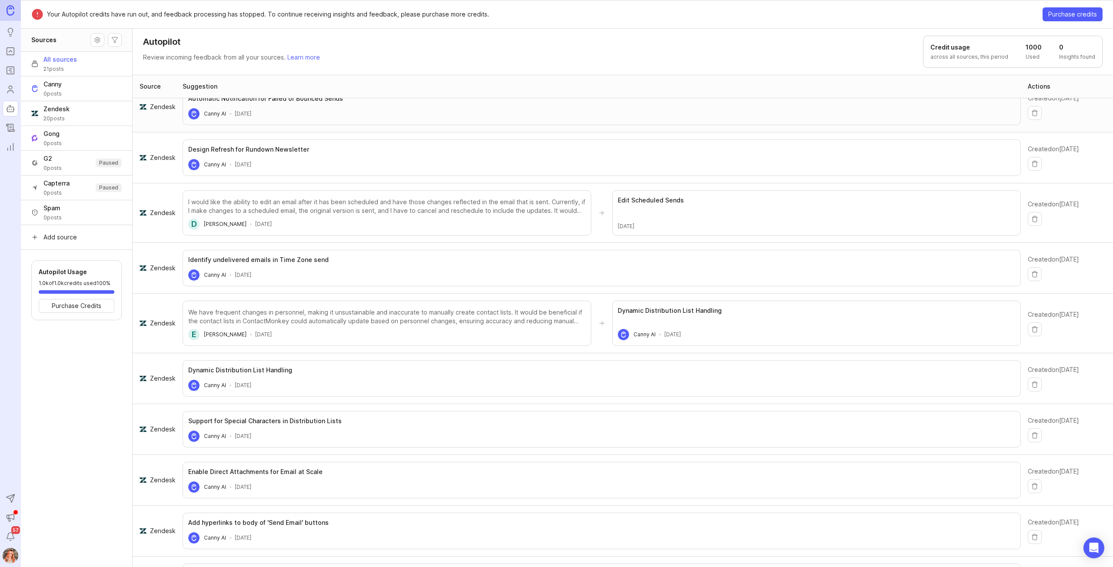 This screenshot has width=1113, height=567. I want to click on span: G2, so click(53, 159).